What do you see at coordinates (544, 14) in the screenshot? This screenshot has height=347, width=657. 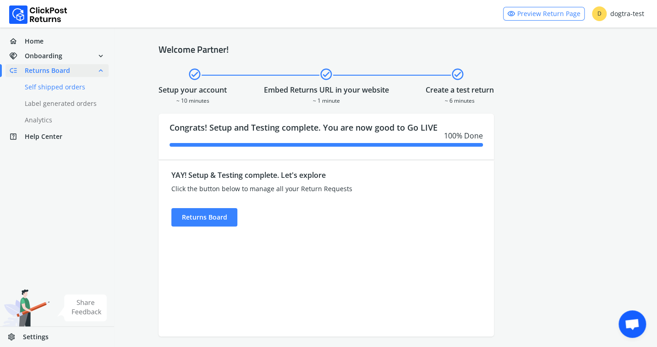 I see `a: visibilityPreview Return Page` at bounding box center [544, 14].